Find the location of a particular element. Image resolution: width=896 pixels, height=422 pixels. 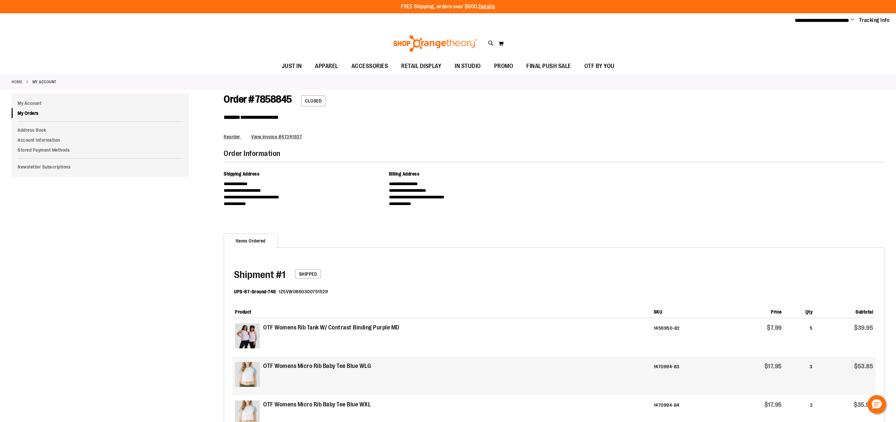

td: 5 is located at coordinates (800, 337).